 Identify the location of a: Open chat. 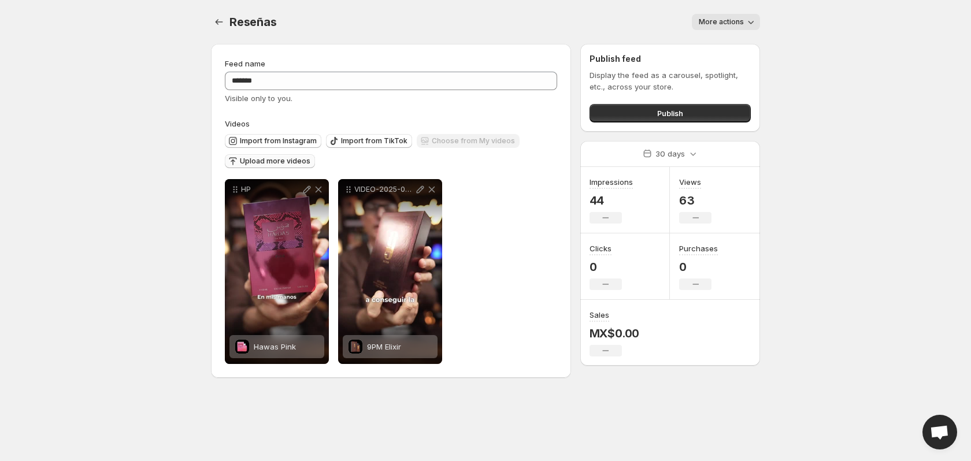
(940, 432).